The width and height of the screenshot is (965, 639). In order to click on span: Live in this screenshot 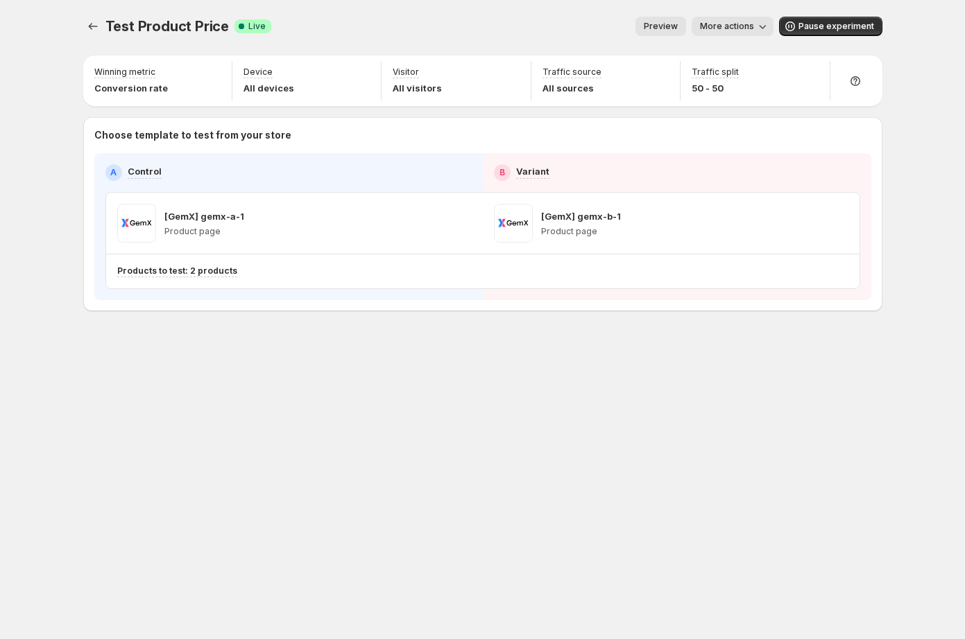, I will do `click(257, 26)`.